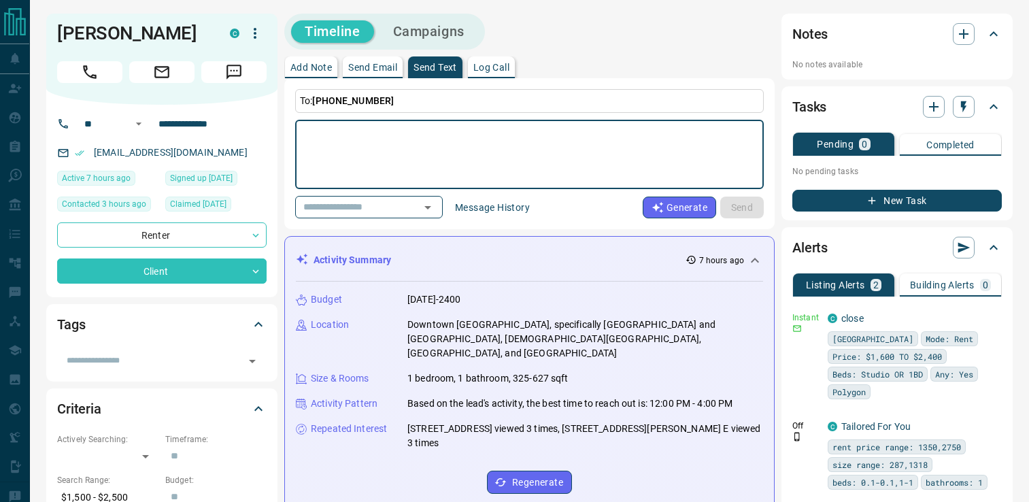  Describe the element at coordinates (880, 465) in the screenshot. I see `span: size range: 287,1318` at that location.